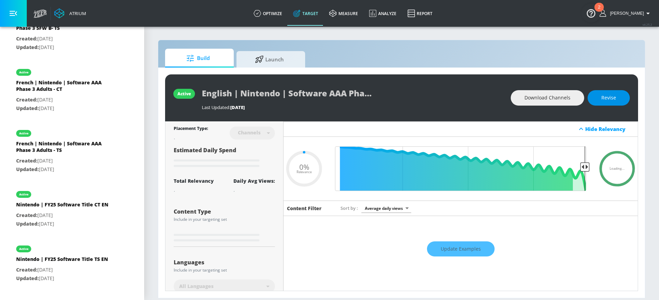 Image resolution: width=659 pixels, height=300 pixels. What do you see at coordinates (62, 261) in the screenshot?
I see `div: Nintendo | FY25 Software Title TS EN` at bounding box center [62, 261].